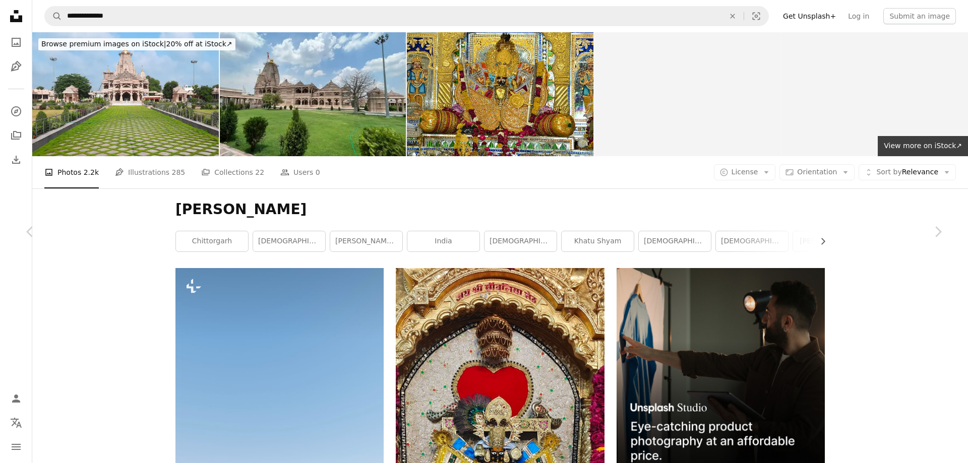  What do you see at coordinates (745, 172) in the screenshot?
I see `span: License` at bounding box center [745, 172].